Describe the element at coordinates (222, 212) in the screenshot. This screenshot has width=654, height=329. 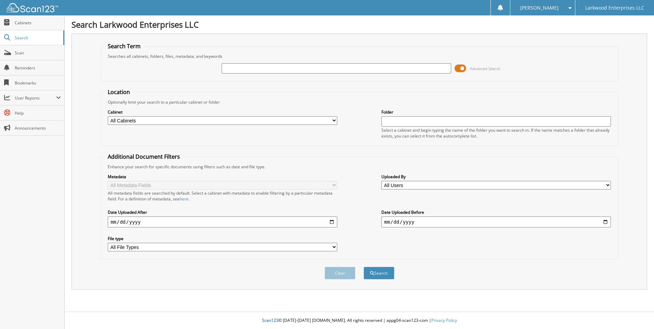
I see `label: Date Uploaded After` at that location.